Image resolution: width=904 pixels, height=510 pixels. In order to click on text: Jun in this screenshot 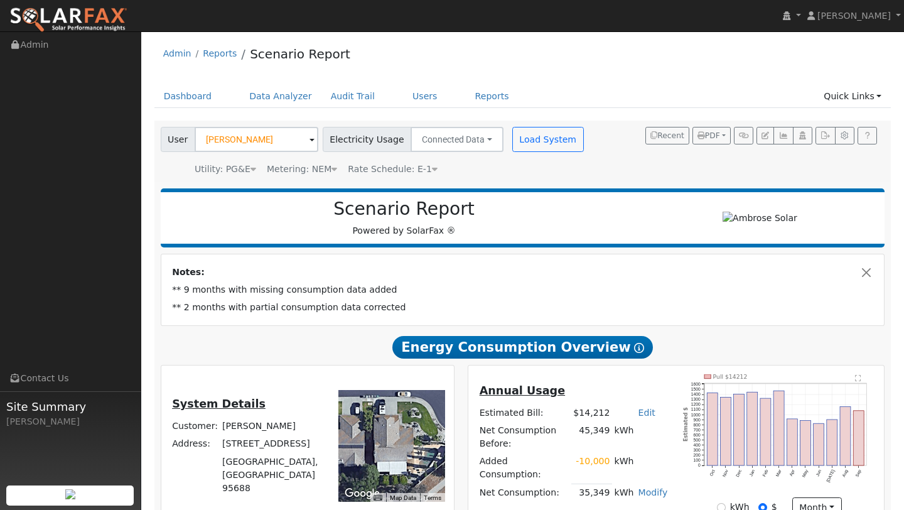, I will do `click(818, 472)`.